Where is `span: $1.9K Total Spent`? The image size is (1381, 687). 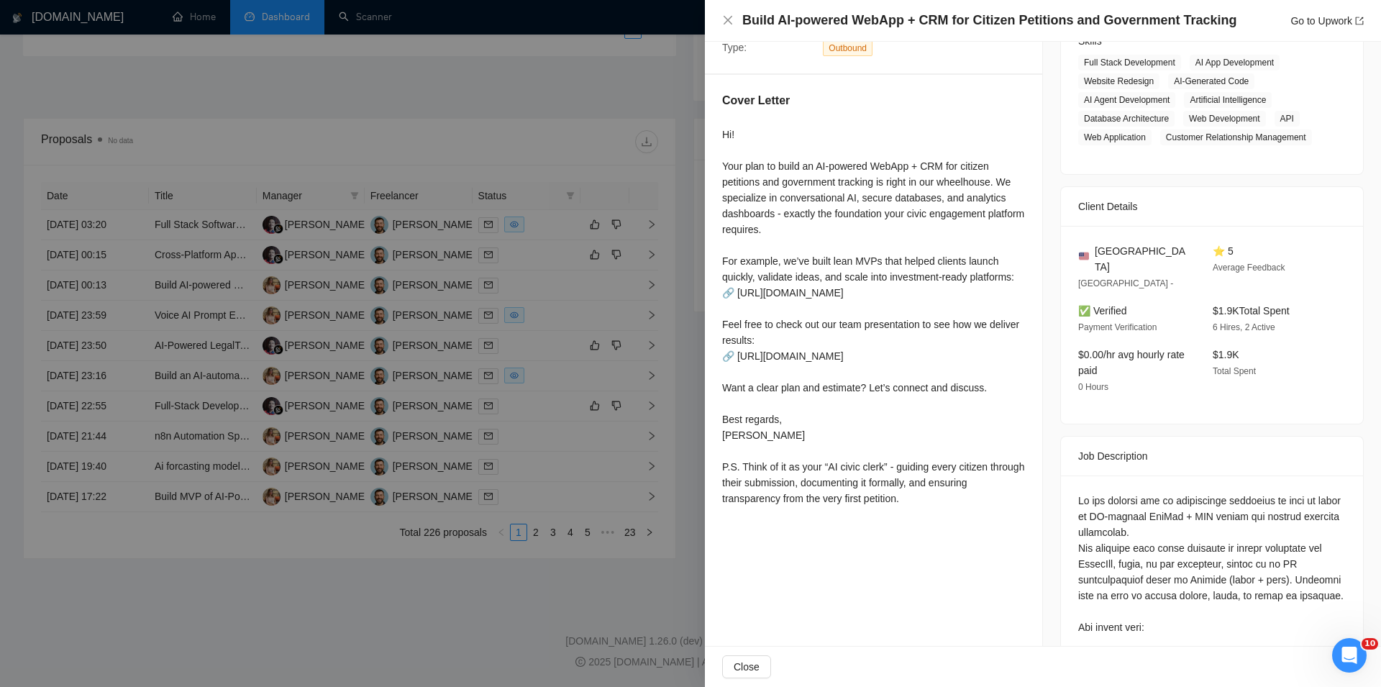 span: $1.9K Total Spent is located at coordinates (1251, 311).